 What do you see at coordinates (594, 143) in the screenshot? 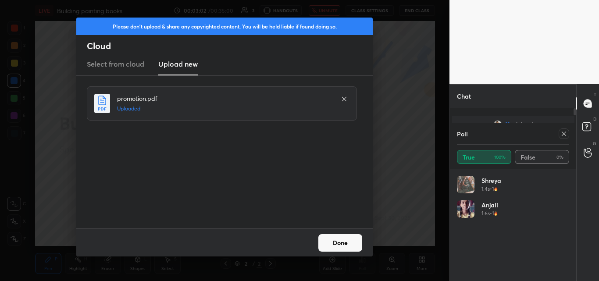
I see `p: G` at bounding box center [594, 143].